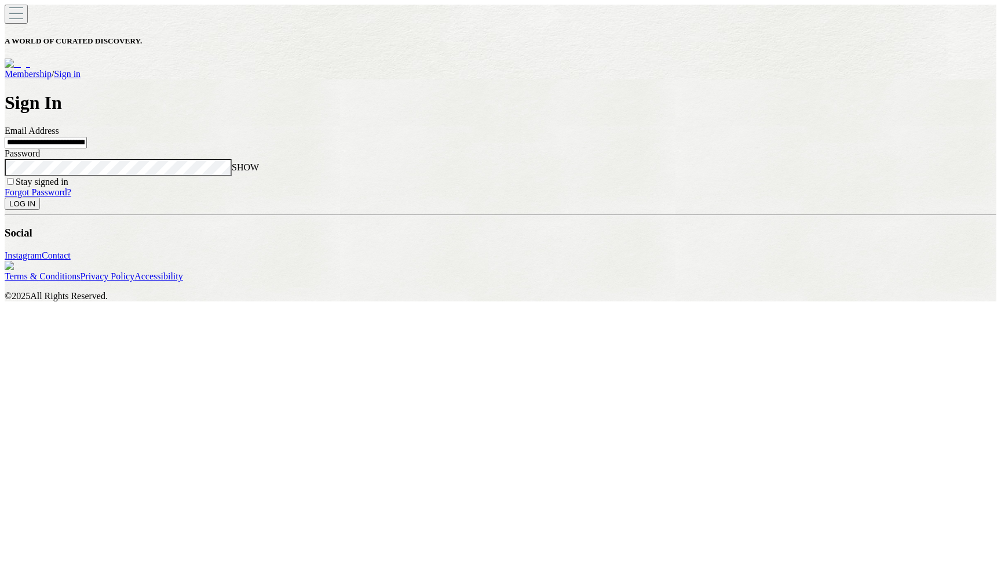 The width and height of the screenshot is (1001, 575). What do you see at coordinates (56, 255) in the screenshot?
I see `a: Contact` at bounding box center [56, 255].